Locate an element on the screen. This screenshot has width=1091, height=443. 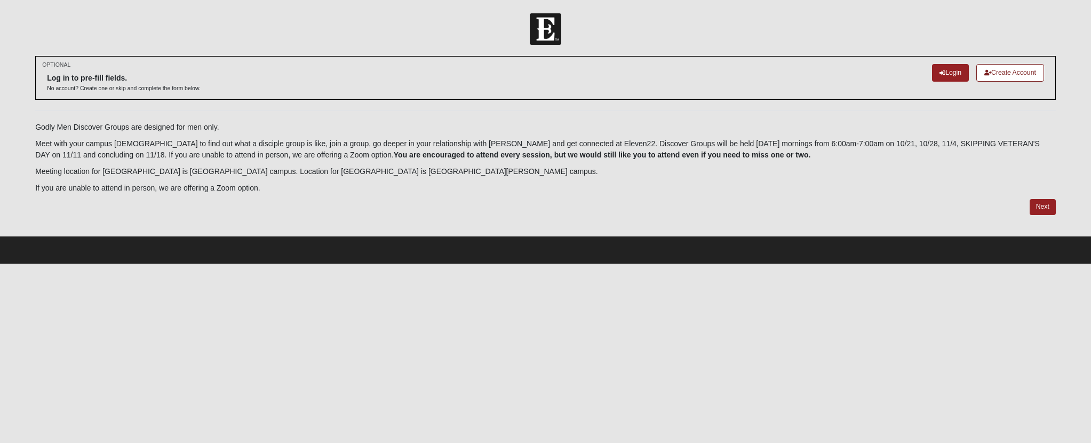
p: Godly Men Discover Groups are designed for men only. is located at coordinates (545, 127).